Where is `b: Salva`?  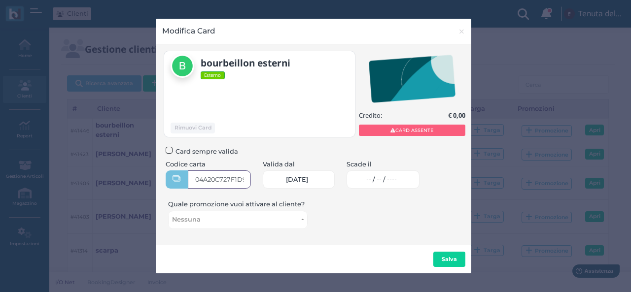
b: Salva is located at coordinates (449, 259).